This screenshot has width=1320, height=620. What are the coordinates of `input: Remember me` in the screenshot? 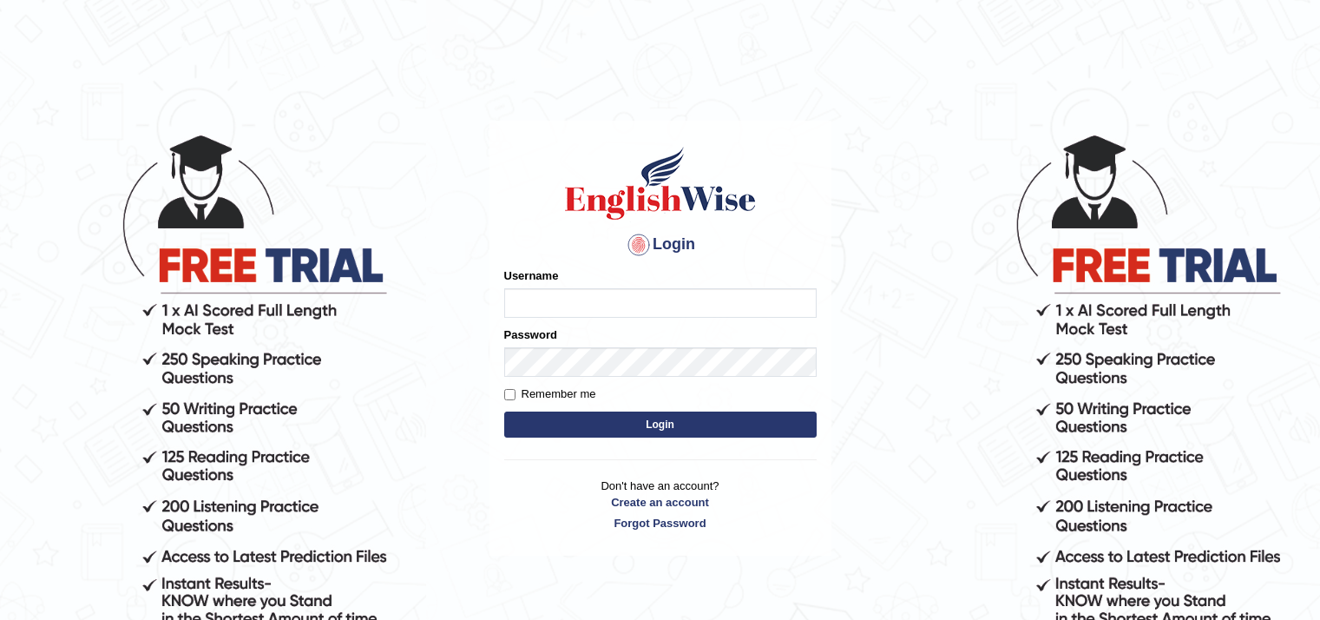 It's located at (510, 394).